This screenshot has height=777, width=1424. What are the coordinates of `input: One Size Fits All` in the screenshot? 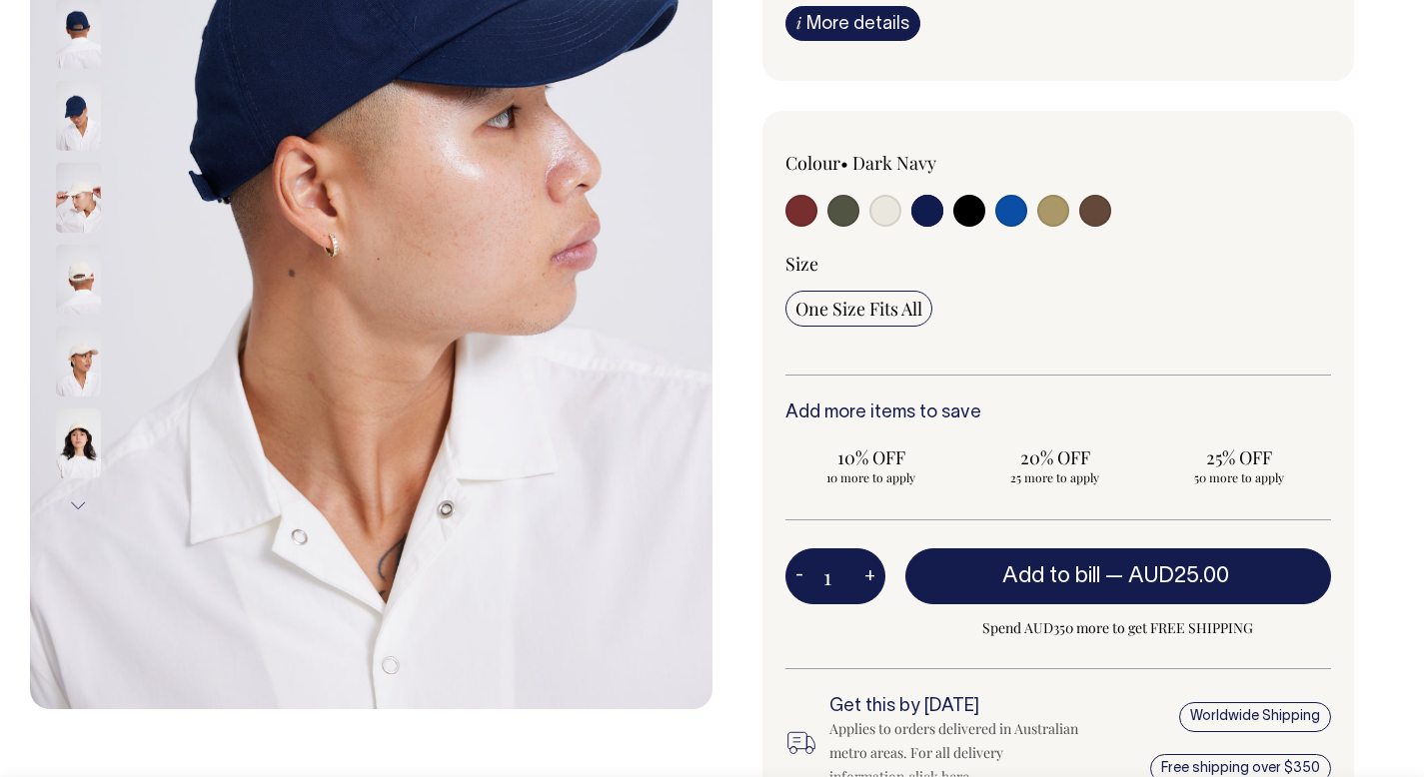 It's located at (858, 309).